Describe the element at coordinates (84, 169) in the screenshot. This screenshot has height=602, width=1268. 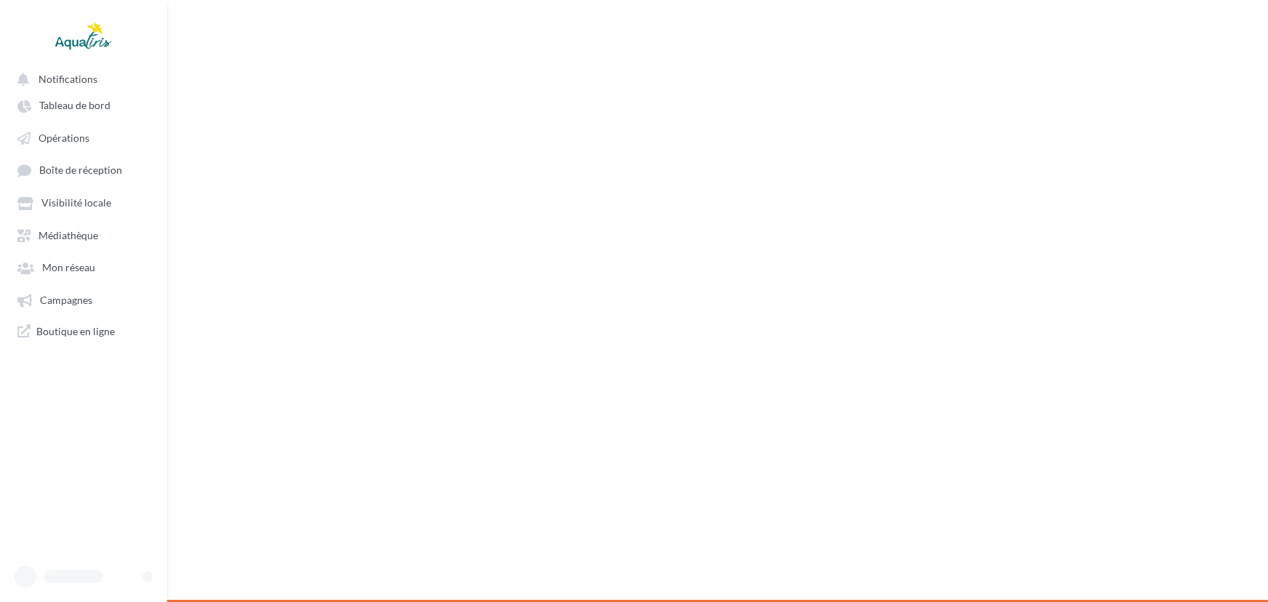
I see `a: Boîte de réception` at that location.